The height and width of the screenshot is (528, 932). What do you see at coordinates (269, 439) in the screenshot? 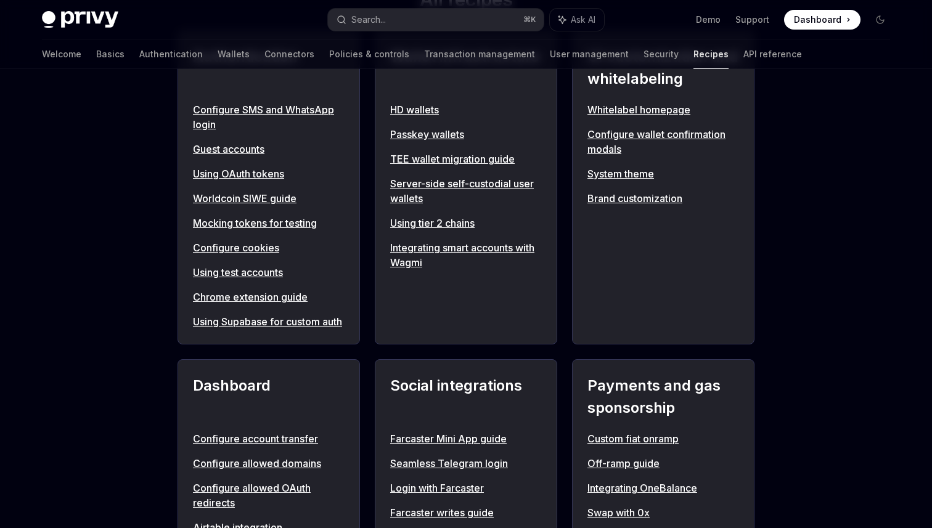
I see `a: Configure account transfer` at bounding box center [269, 439].